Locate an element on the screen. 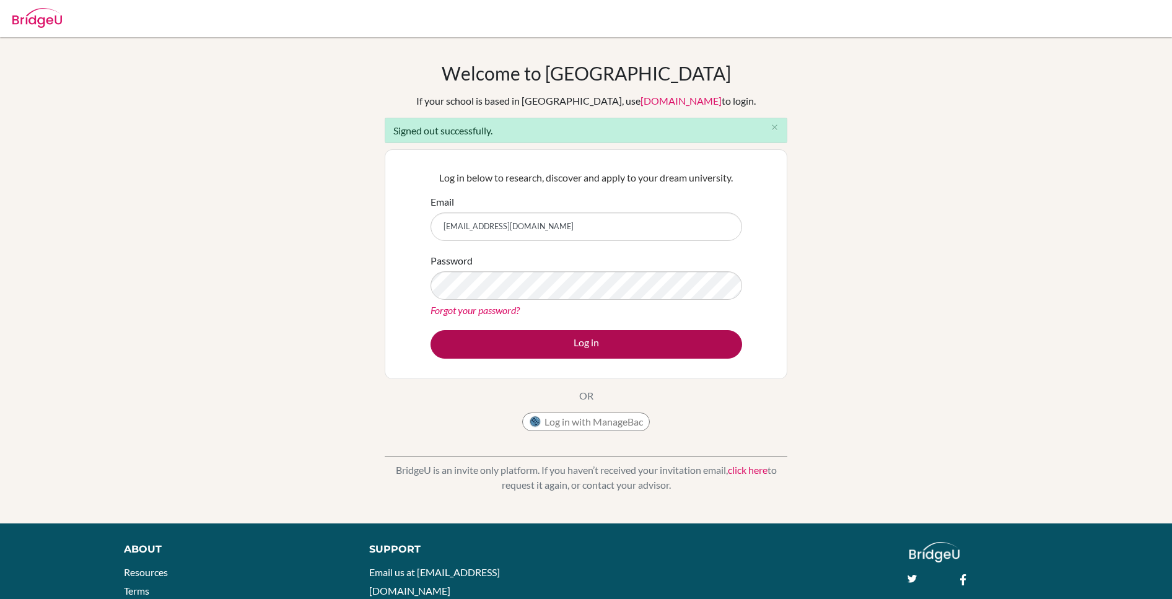 This screenshot has height=599, width=1172. a: Forgot your password? is located at coordinates (475, 310).